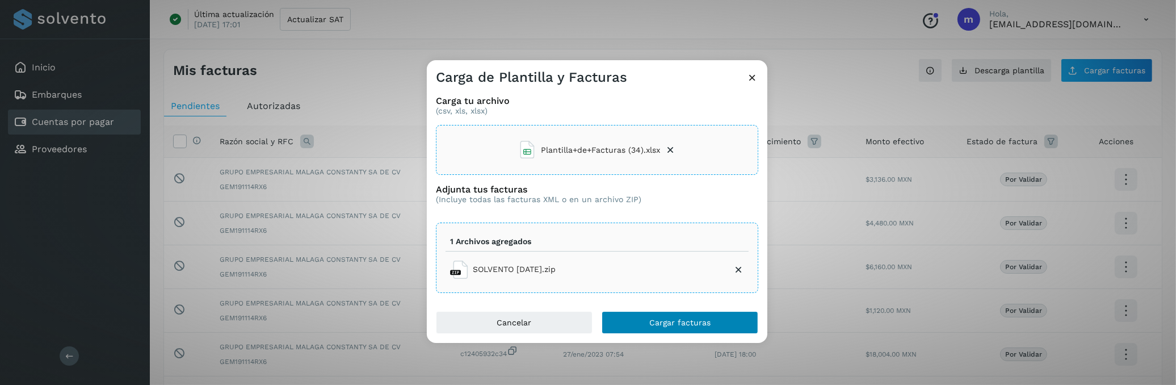  I want to click on h3: Adjunta tus facturas, so click(539, 189).